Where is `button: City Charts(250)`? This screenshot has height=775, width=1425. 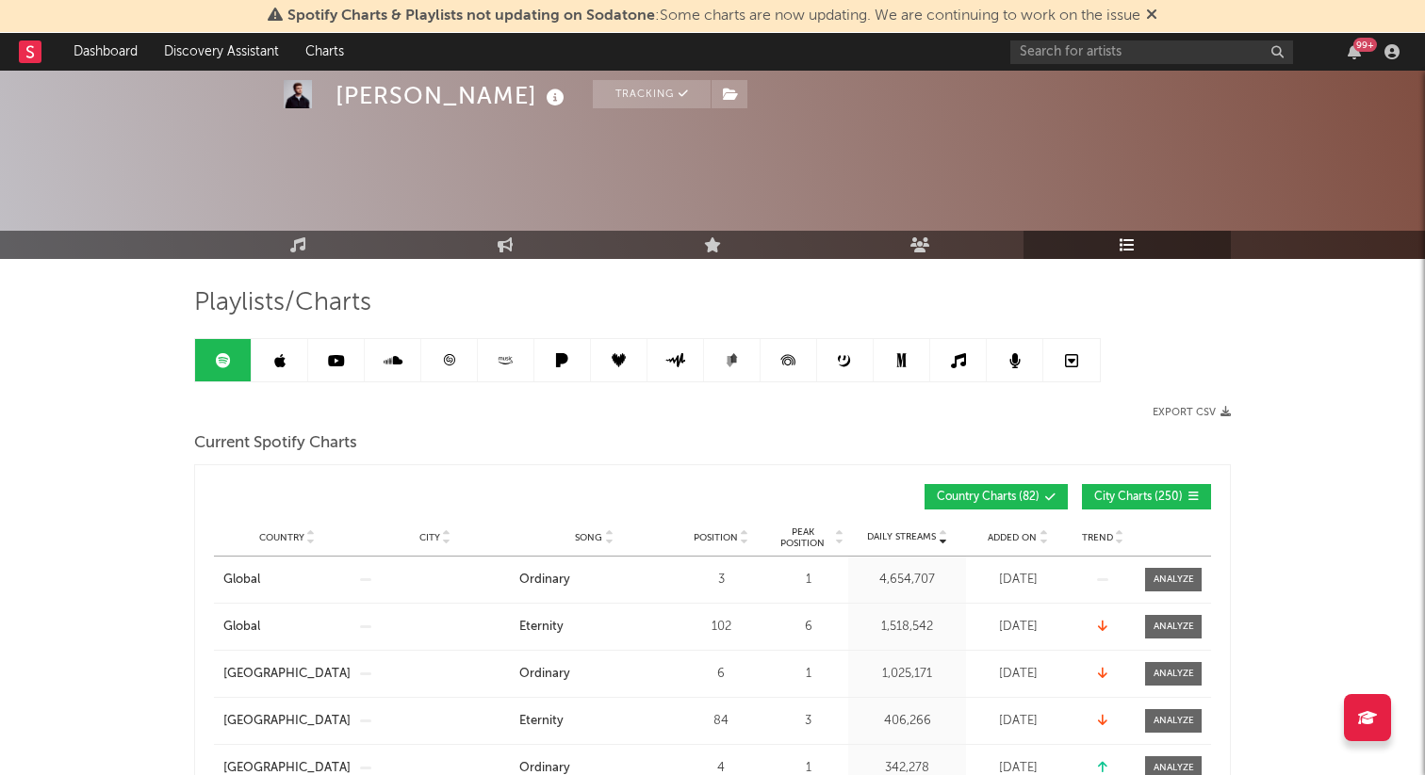 button: City Charts(250) is located at coordinates (1146, 497).